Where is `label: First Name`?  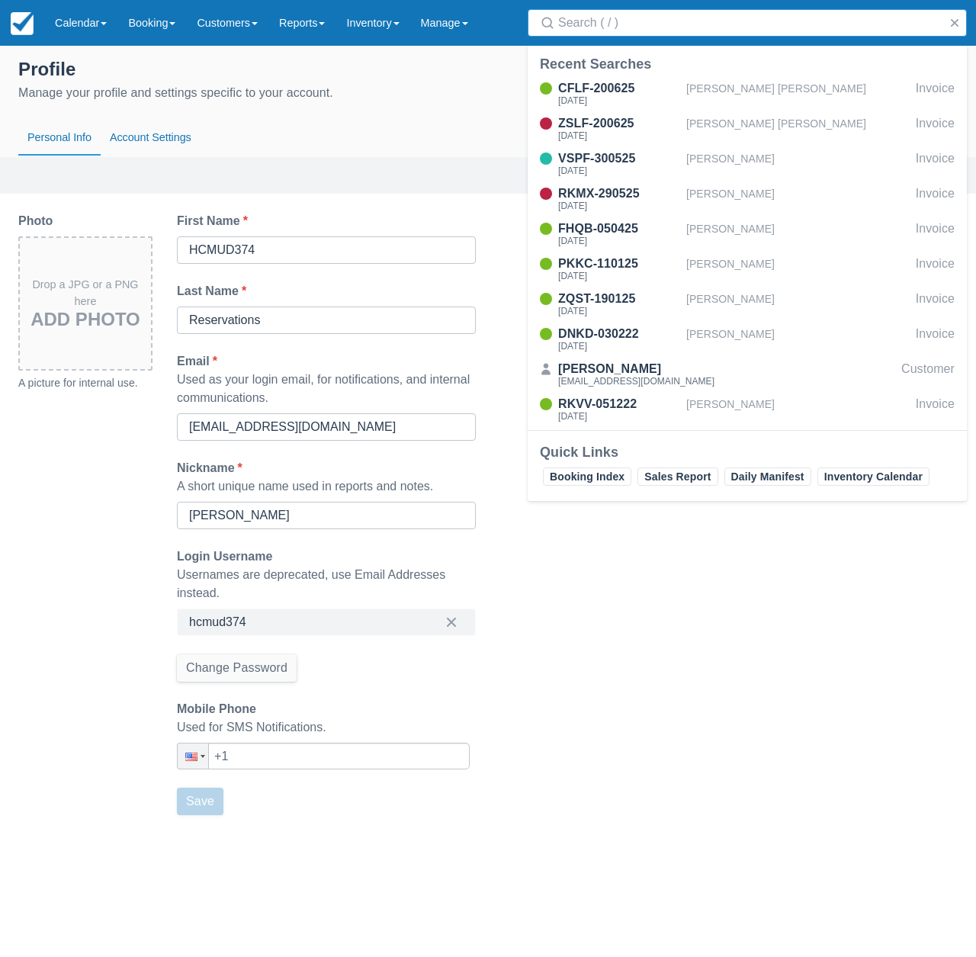 label: First Name is located at coordinates (215, 221).